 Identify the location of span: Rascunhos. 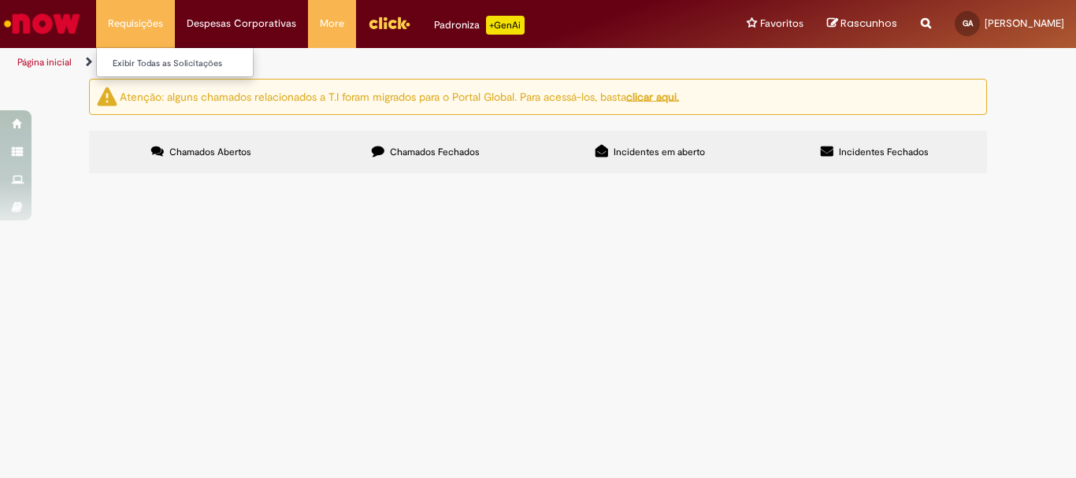
(869, 23).